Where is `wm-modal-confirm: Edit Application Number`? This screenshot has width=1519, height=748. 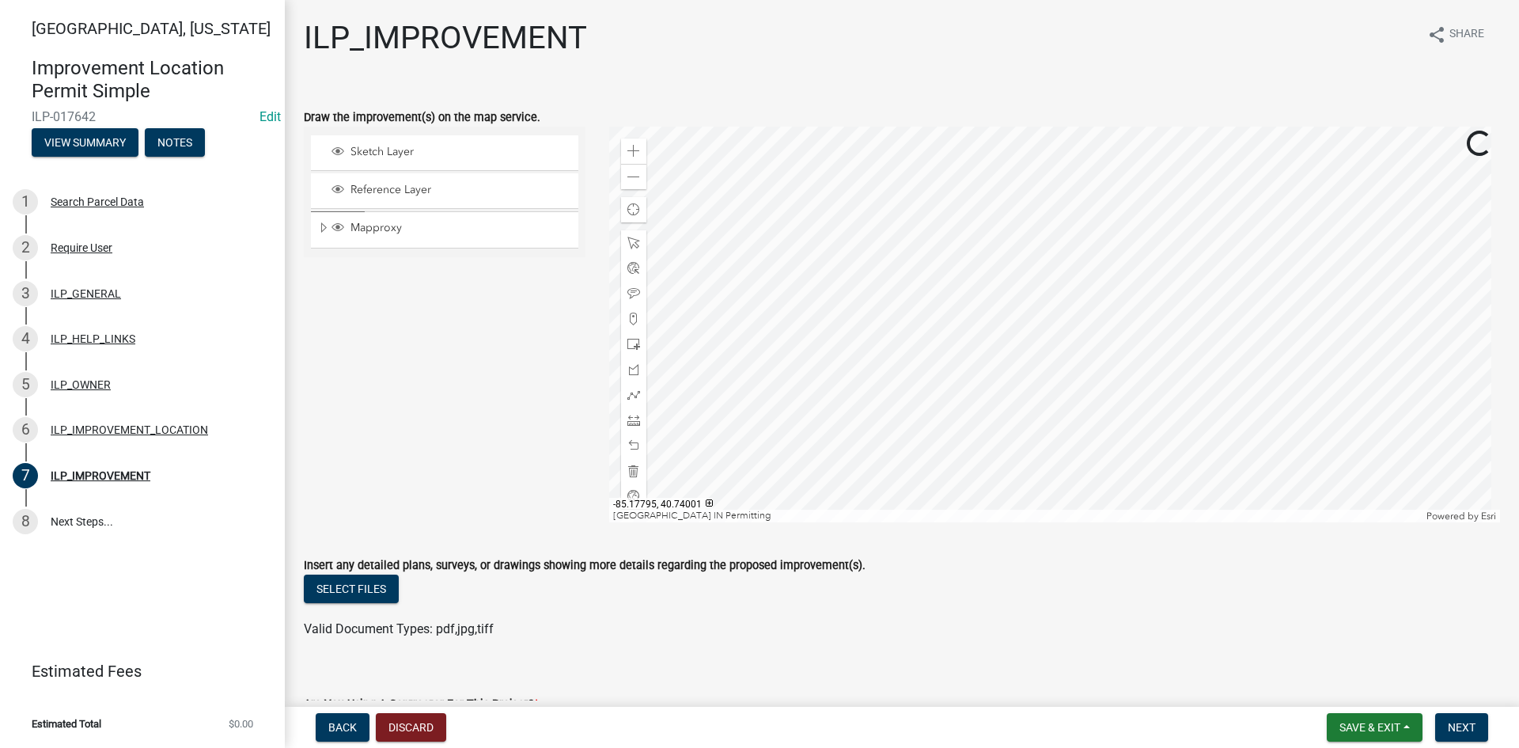 wm-modal-confirm: Edit Application Number is located at coordinates (270, 116).